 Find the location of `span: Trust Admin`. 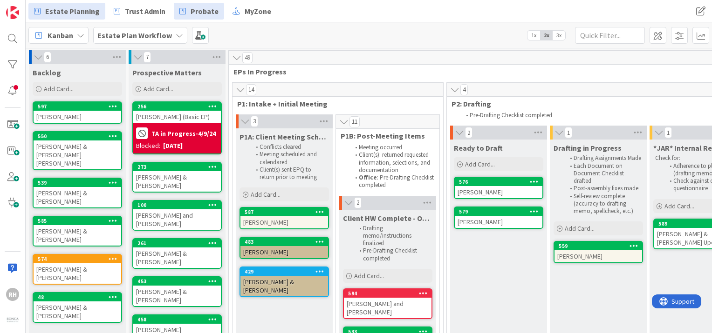

span: Trust Admin is located at coordinates (145, 11).